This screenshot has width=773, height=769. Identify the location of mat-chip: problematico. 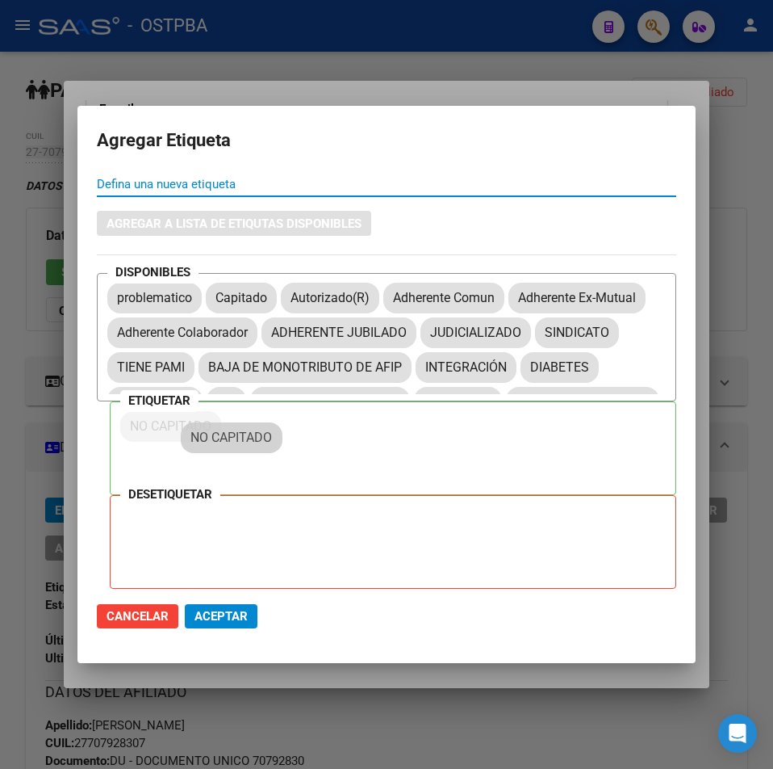
(154, 298).